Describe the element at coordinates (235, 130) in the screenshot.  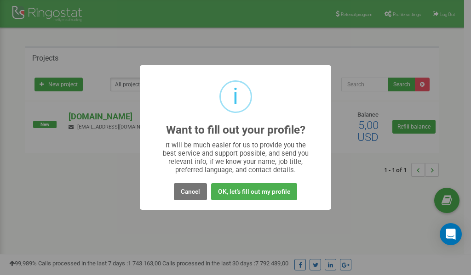
I see `h2: Want to fill out your profile?` at that location.